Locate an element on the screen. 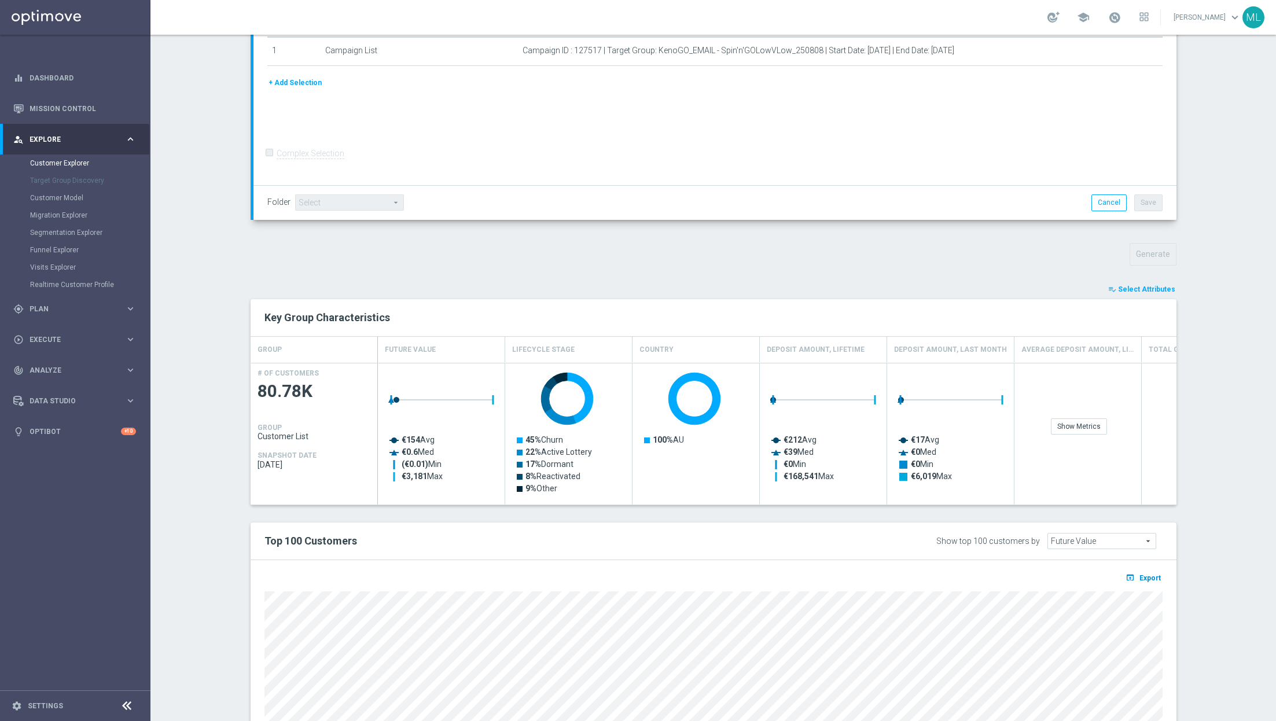 The width and height of the screenshot is (1276, 721). span: keyboard_arrow_down is located at coordinates (1235, 17).